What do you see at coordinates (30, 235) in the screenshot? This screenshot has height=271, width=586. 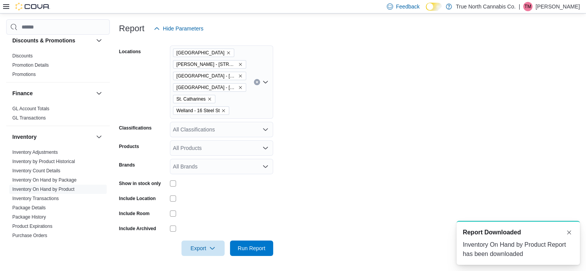 I see `span: Purchase Orders` at bounding box center [30, 235].